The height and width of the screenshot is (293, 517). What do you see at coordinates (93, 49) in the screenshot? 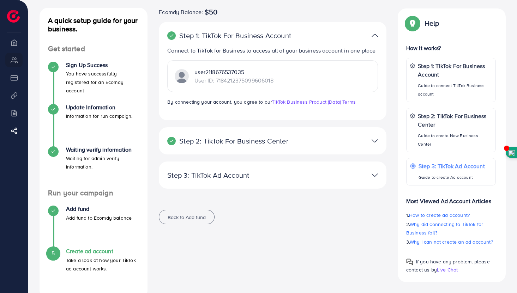
I see `h4: Get started` at bounding box center [93, 49].